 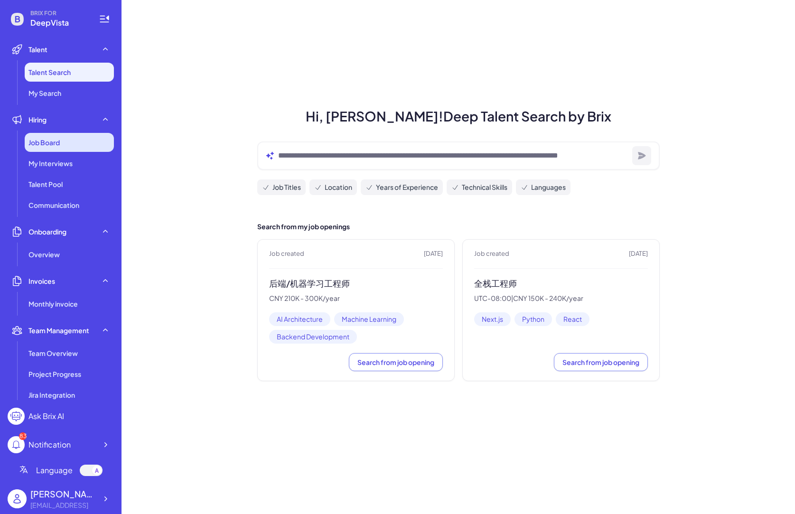 I want to click on span: Location, so click(x=339, y=187).